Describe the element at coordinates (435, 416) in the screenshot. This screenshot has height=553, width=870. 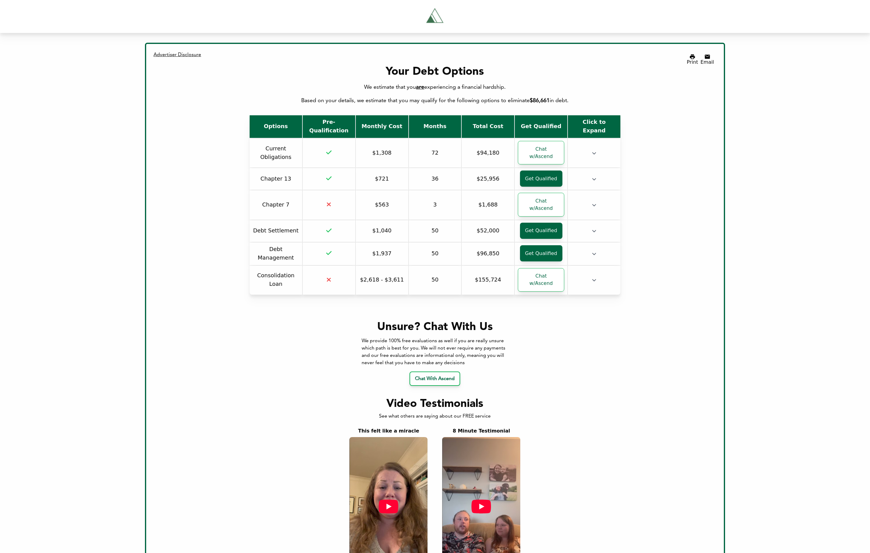
I see `div: See what others are saying about our FREE service` at that location.